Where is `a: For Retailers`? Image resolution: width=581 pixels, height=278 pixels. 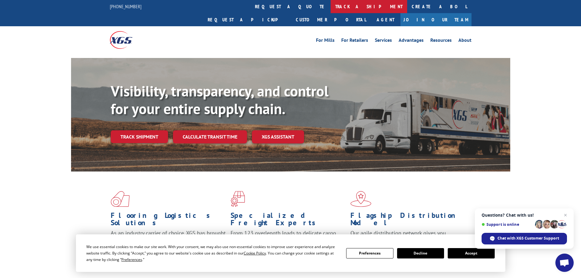
a: For Retailers is located at coordinates (355, 41).